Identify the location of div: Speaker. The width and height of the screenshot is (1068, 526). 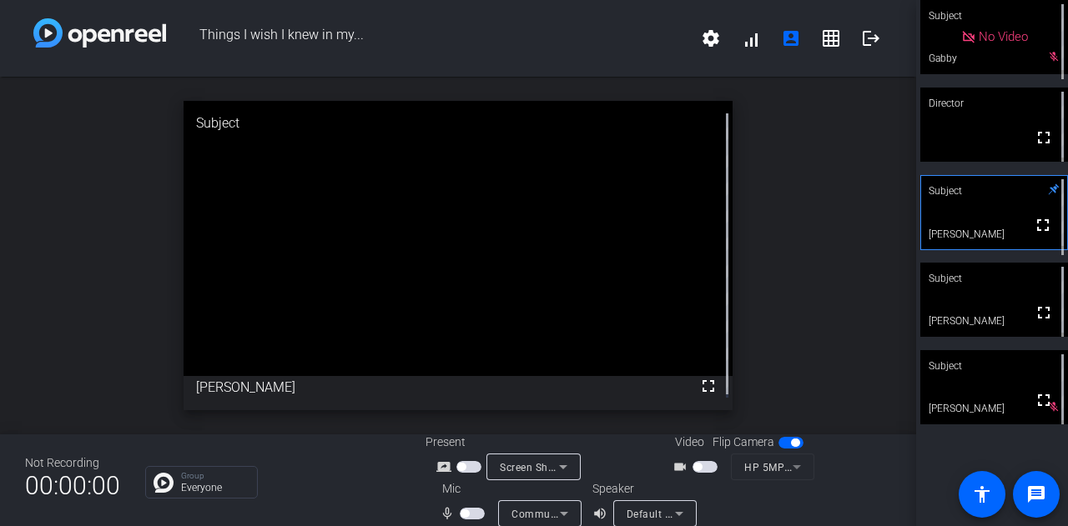
(642, 489).